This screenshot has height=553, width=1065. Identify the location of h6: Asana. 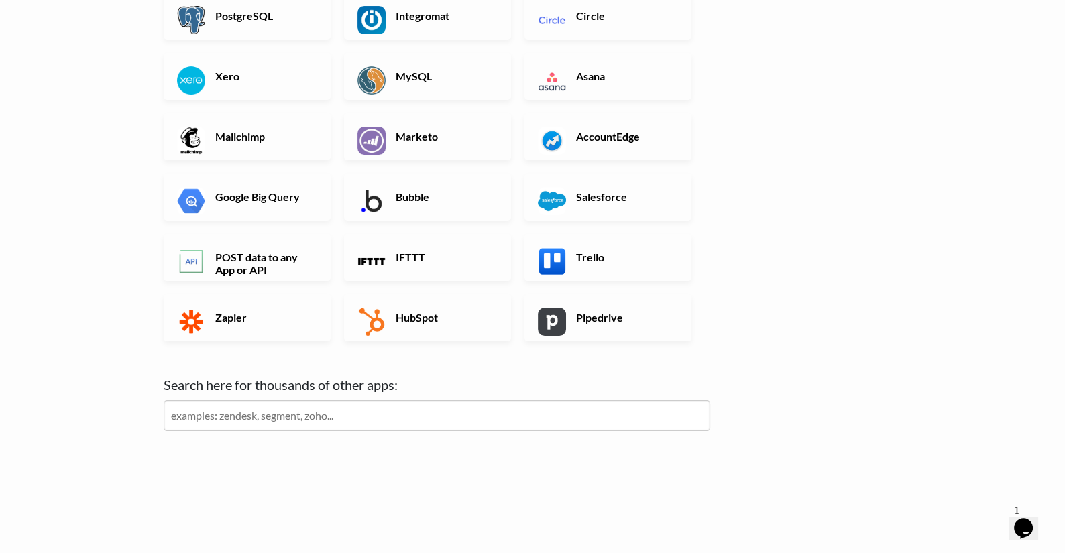
(625, 76).